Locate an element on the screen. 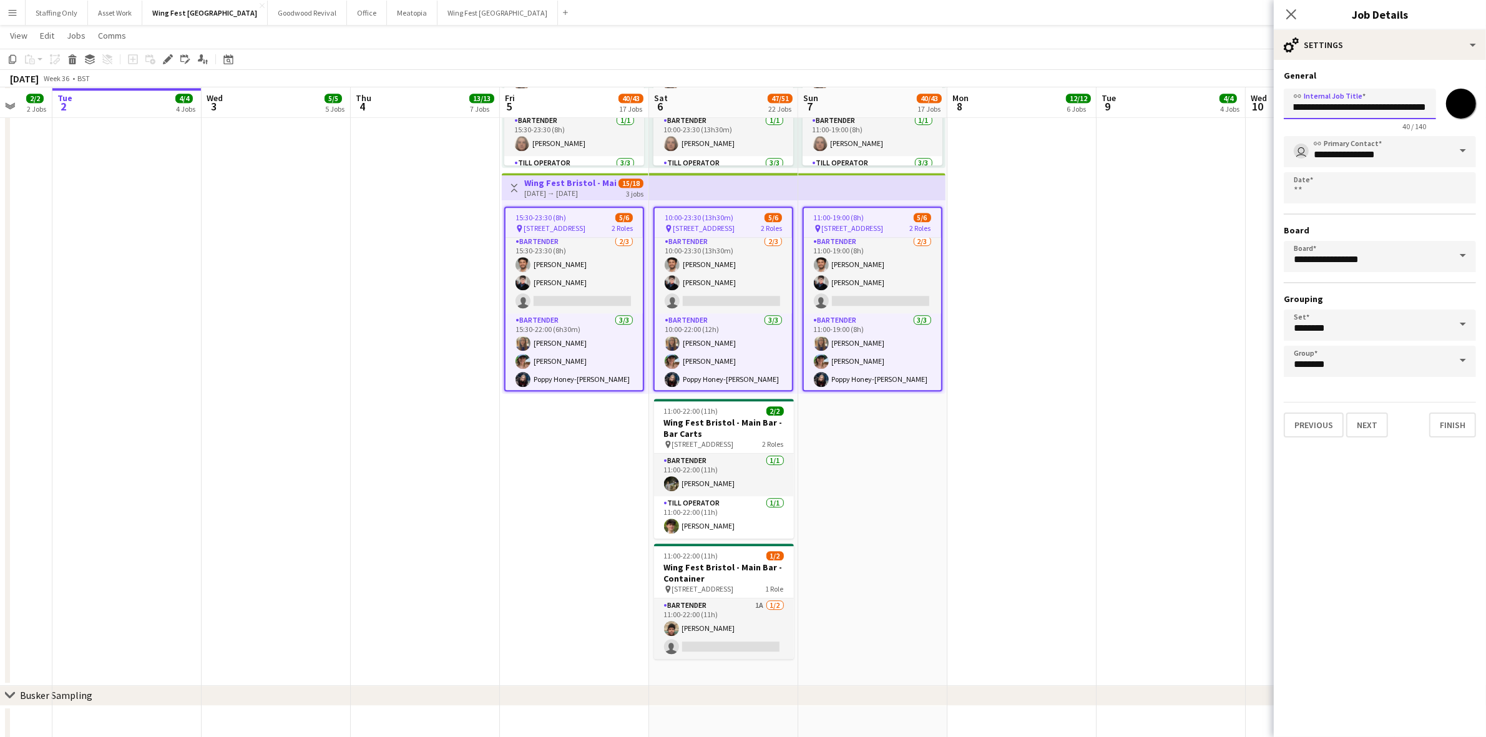 The height and width of the screenshot is (737, 1486). span: Sun is located at coordinates (811, 98).